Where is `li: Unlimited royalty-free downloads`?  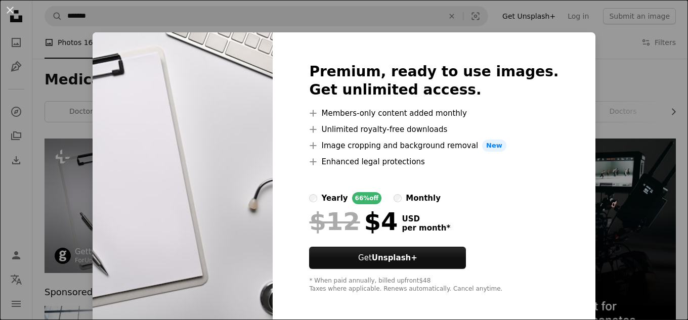 li: Unlimited royalty-free downloads is located at coordinates (433, 129).